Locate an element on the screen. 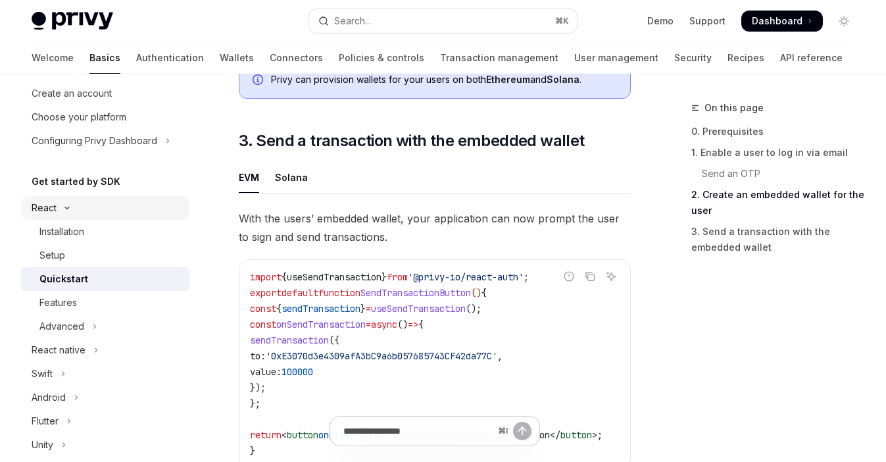  span: 100000 is located at coordinates (297, 372).